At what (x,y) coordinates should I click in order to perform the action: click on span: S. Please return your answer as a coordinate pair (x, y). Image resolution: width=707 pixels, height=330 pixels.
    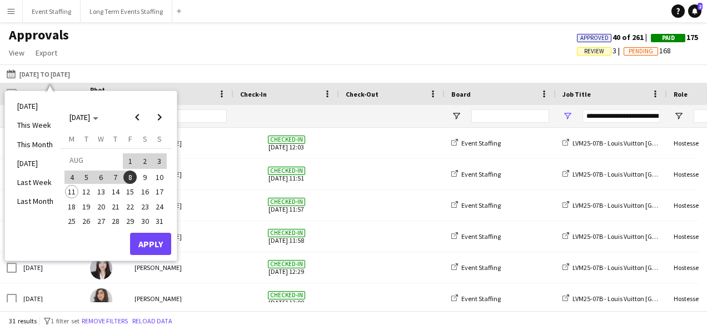
    Looking at the image, I should click on (160, 139).